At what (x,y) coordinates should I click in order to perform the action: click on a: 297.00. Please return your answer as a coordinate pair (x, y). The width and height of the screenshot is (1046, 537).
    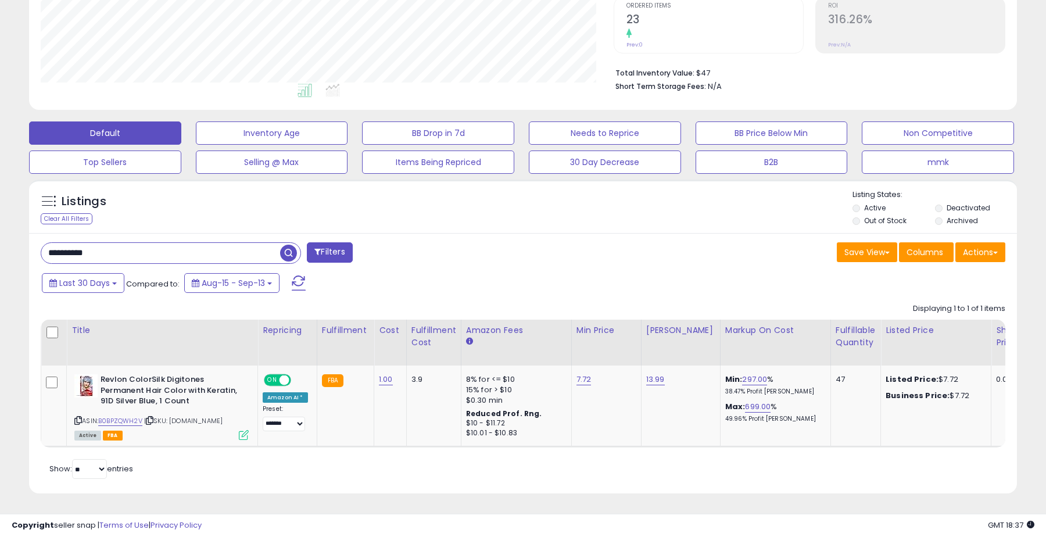
    Looking at the image, I should click on (754, 379).